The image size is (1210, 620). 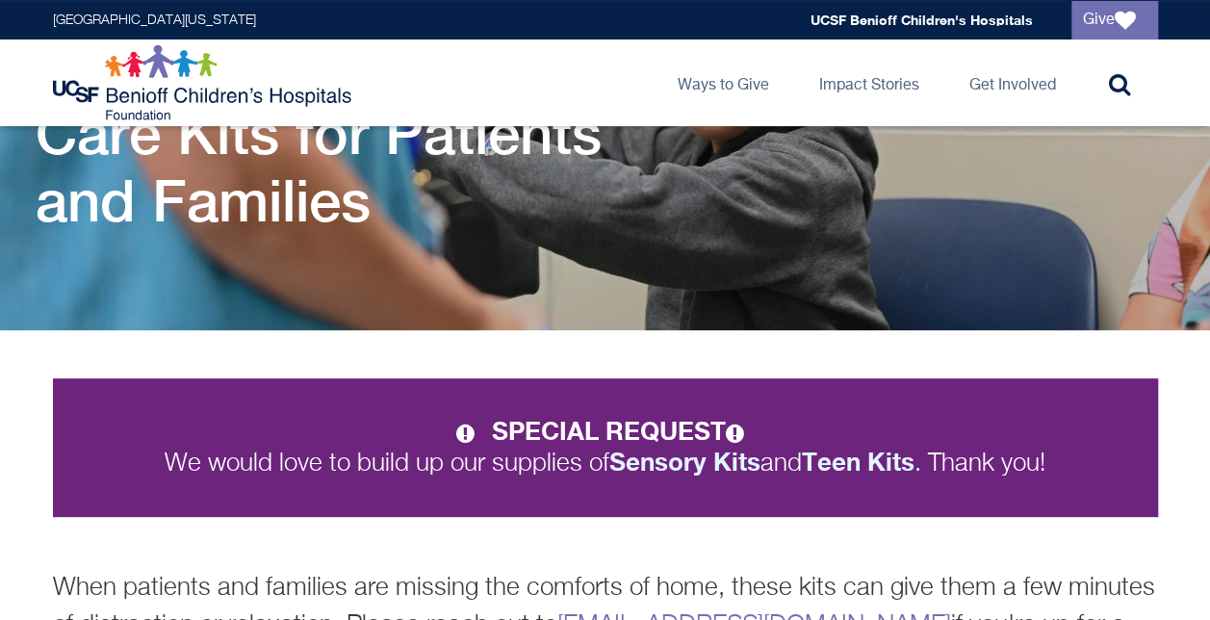 What do you see at coordinates (858, 461) in the screenshot?
I see `strong: Teen Kits` at bounding box center [858, 461].